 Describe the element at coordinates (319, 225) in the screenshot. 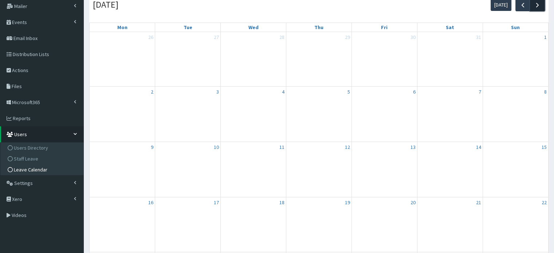

I see `td: February 19, 2026` at that location.